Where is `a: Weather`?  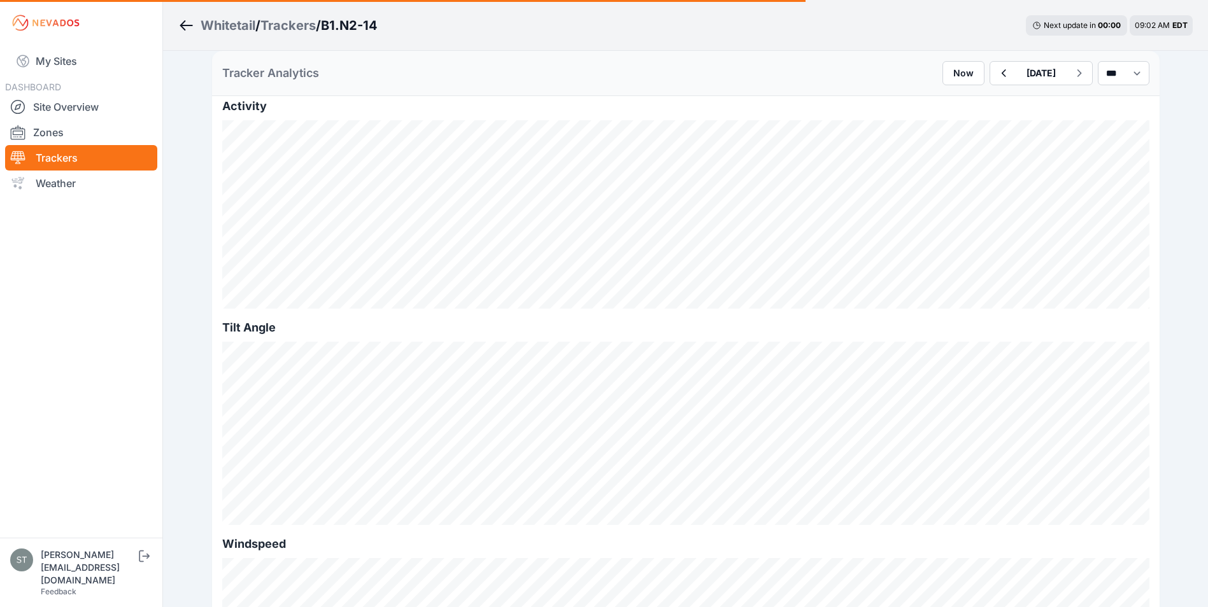 a: Weather is located at coordinates (81, 183).